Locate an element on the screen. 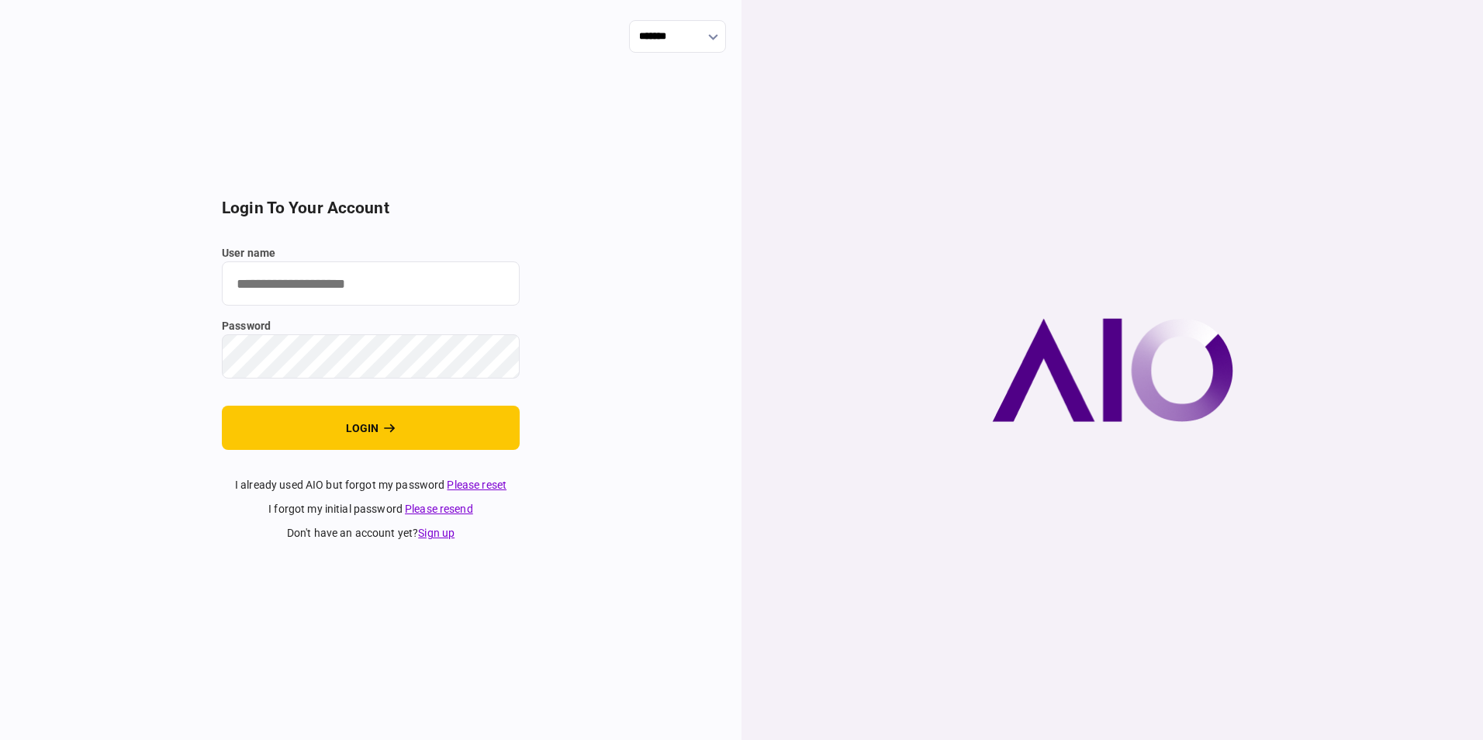  a: Please resend is located at coordinates (439, 509).